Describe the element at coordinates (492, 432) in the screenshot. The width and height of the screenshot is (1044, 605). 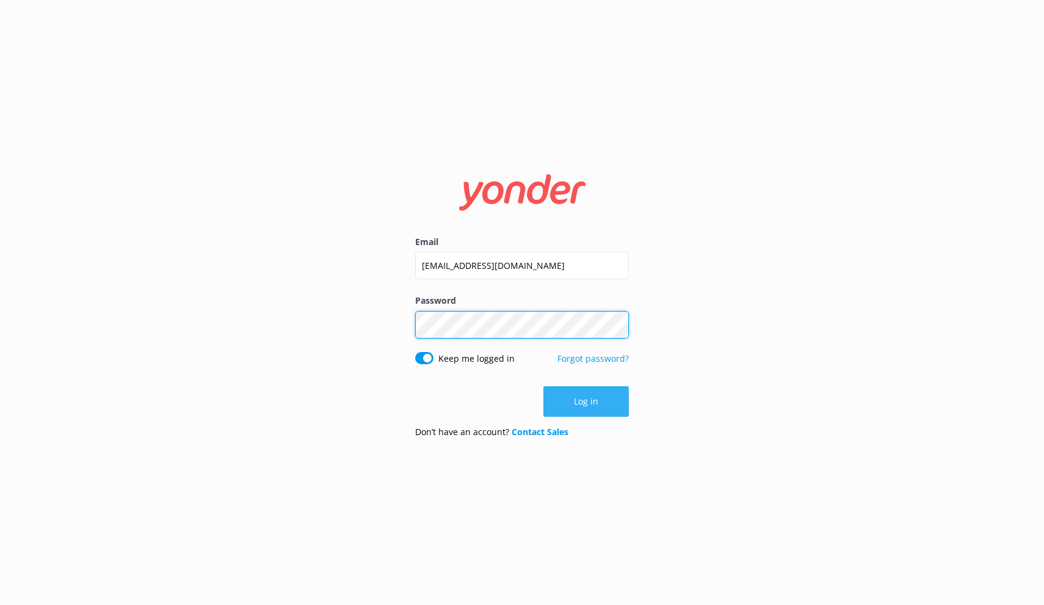
I see `p: Don’t have an account?` at that location.